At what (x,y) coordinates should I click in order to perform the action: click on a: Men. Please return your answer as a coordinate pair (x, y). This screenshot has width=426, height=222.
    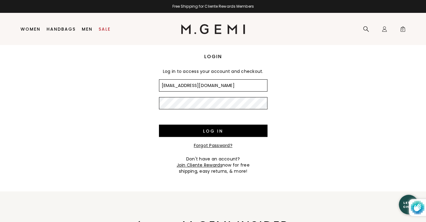
    Looking at the image, I should click on (87, 29).